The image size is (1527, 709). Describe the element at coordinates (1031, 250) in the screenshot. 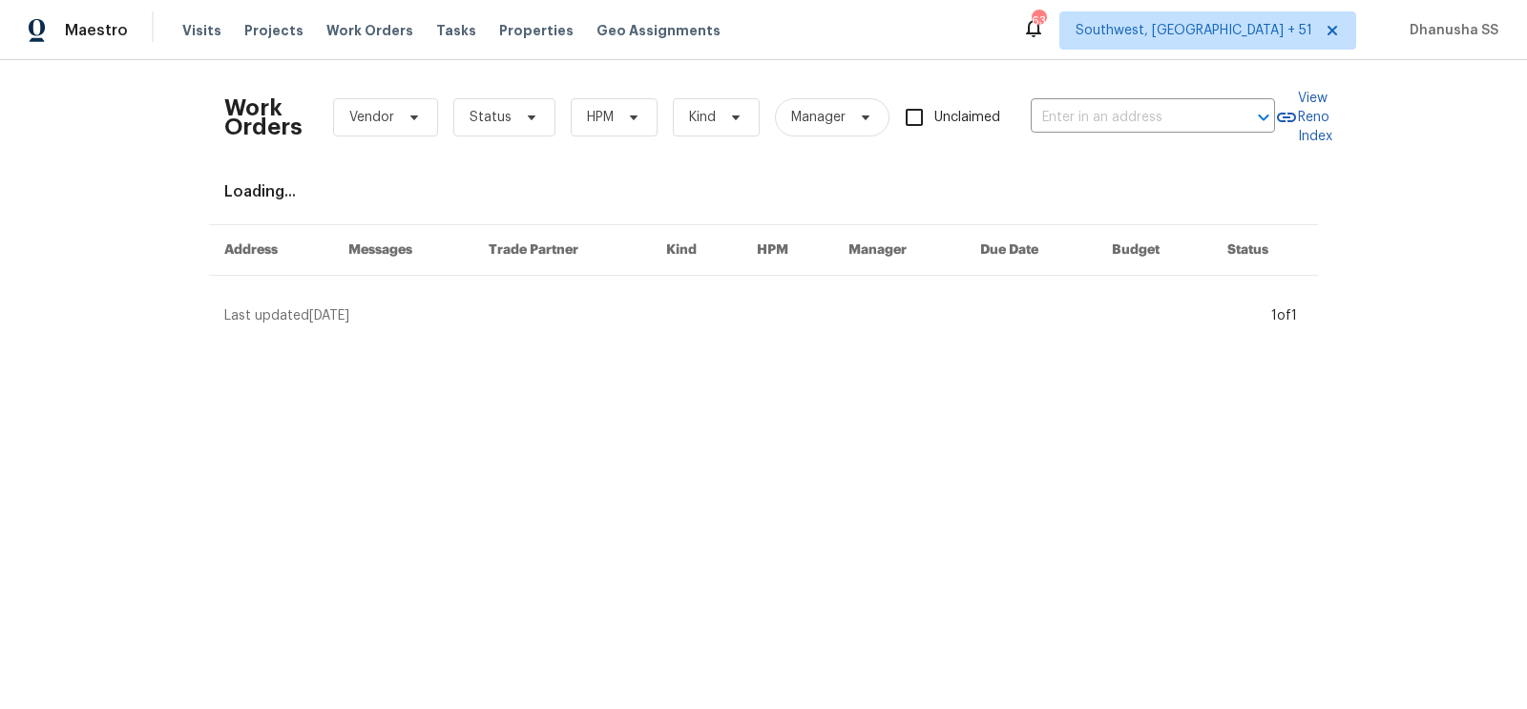

I see `th: Due Date` at that location.